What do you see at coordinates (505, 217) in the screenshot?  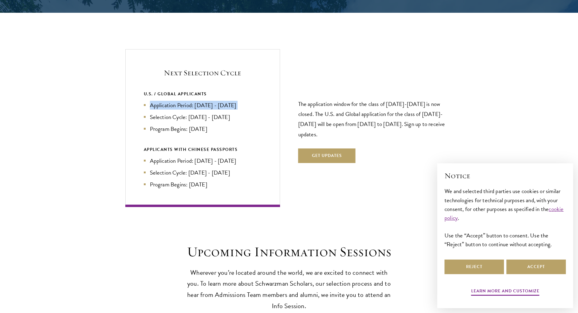 I see `div: We and selected third parties use cookies or similar technologies for technical purposes and, wit...` at bounding box center [505, 217].